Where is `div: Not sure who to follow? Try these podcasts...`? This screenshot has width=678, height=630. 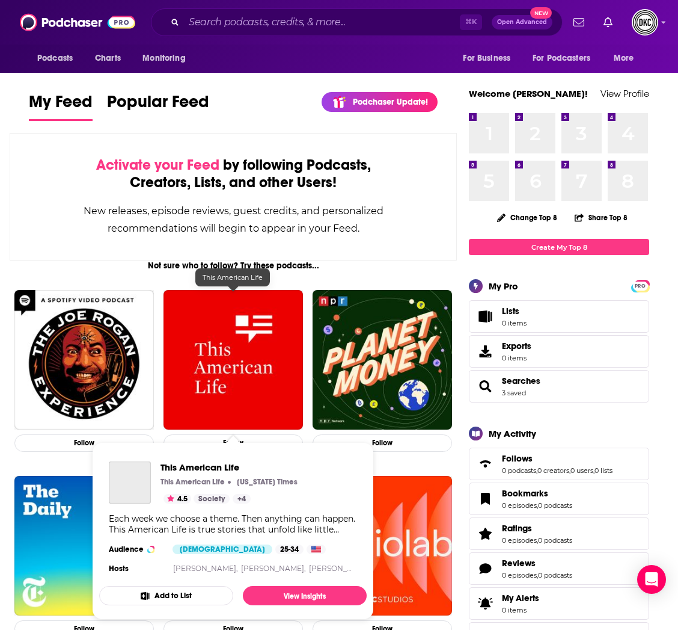
div: Not sure who to follow? Try these podcasts... is located at coordinates (233, 265).